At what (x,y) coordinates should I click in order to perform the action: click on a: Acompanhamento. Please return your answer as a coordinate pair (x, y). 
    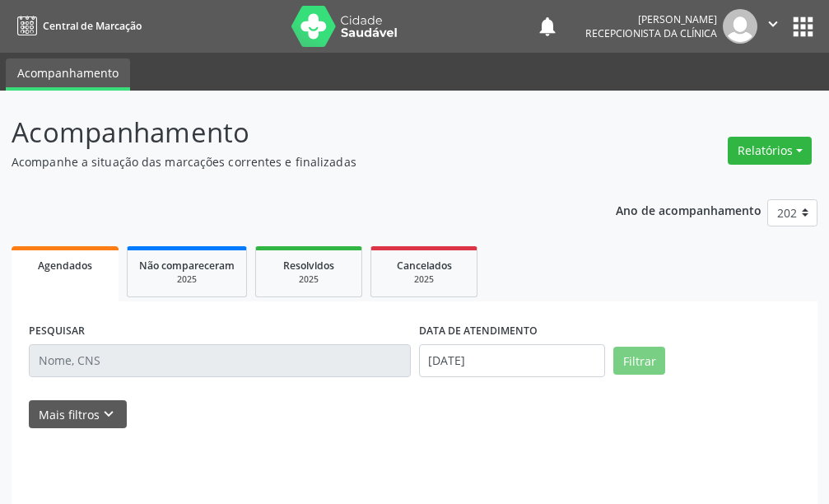
    Looking at the image, I should click on (68, 74).